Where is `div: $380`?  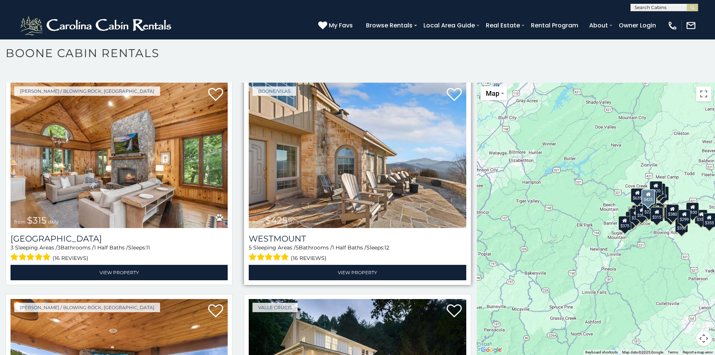 div: $380 is located at coordinates (672, 211).